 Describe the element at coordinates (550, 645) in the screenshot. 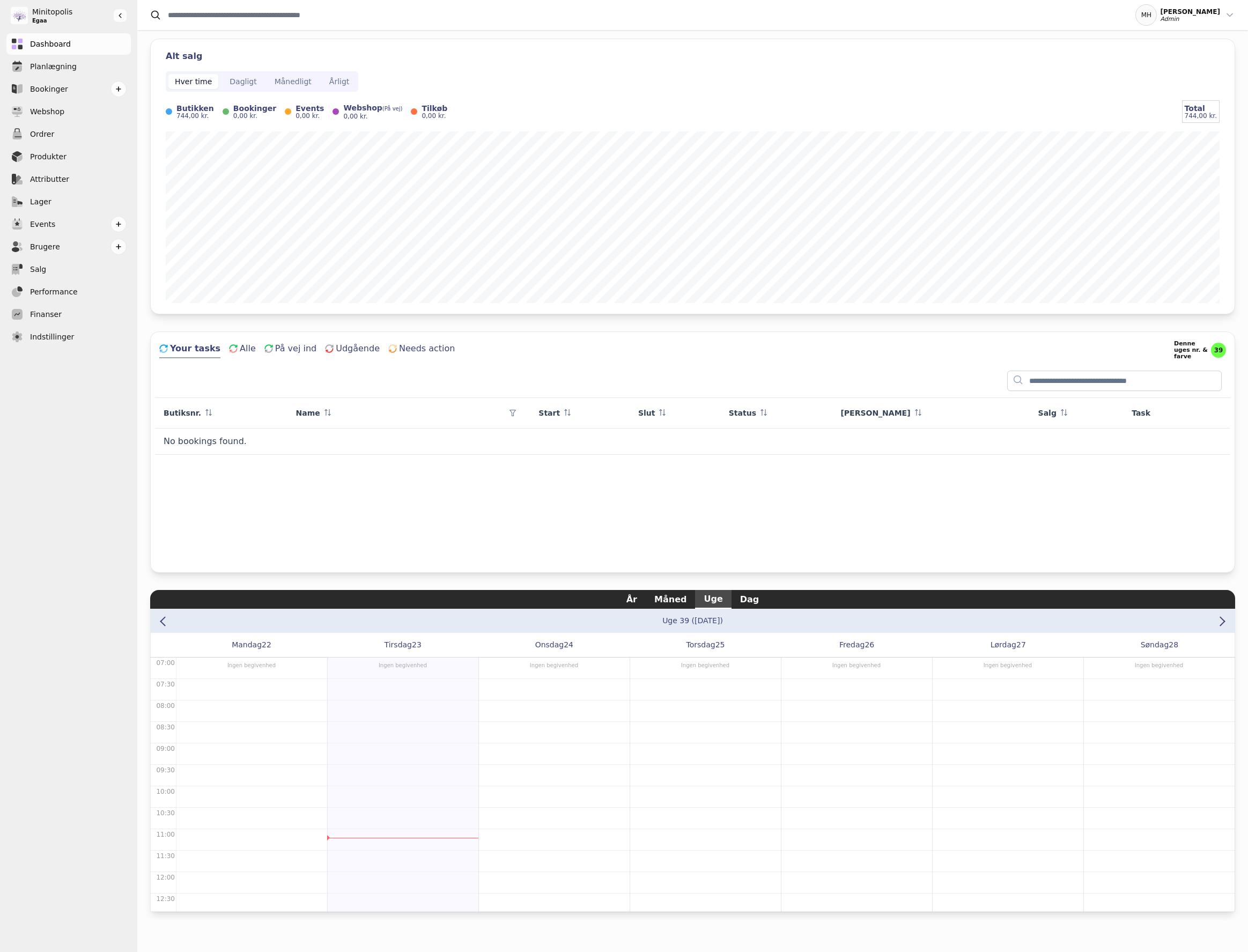

I see `span: Onsdag` at that location.